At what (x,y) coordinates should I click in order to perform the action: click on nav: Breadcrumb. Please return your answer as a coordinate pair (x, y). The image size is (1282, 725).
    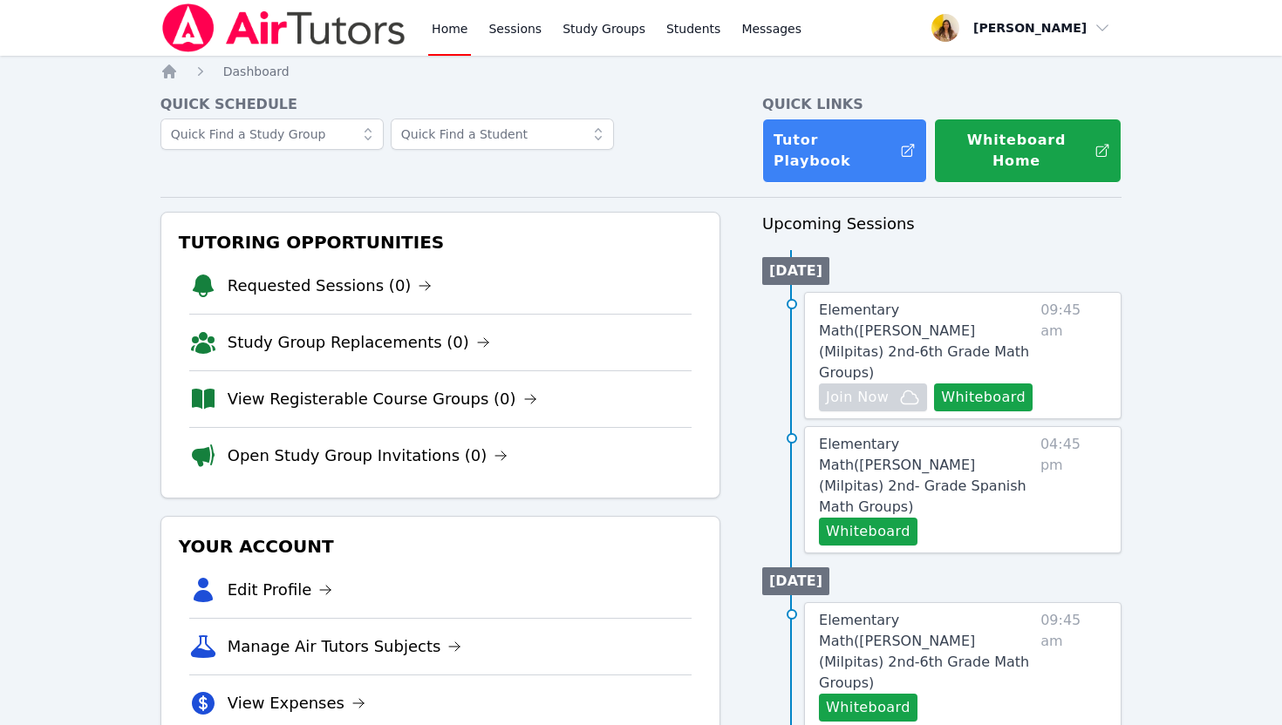
    Looking at the image, I should click on (641, 71).